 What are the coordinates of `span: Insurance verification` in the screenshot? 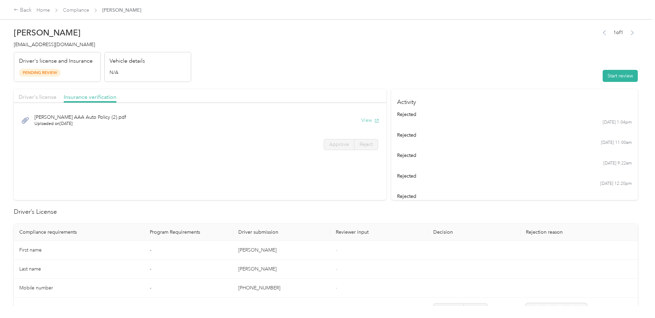 It's located at (90, 97).